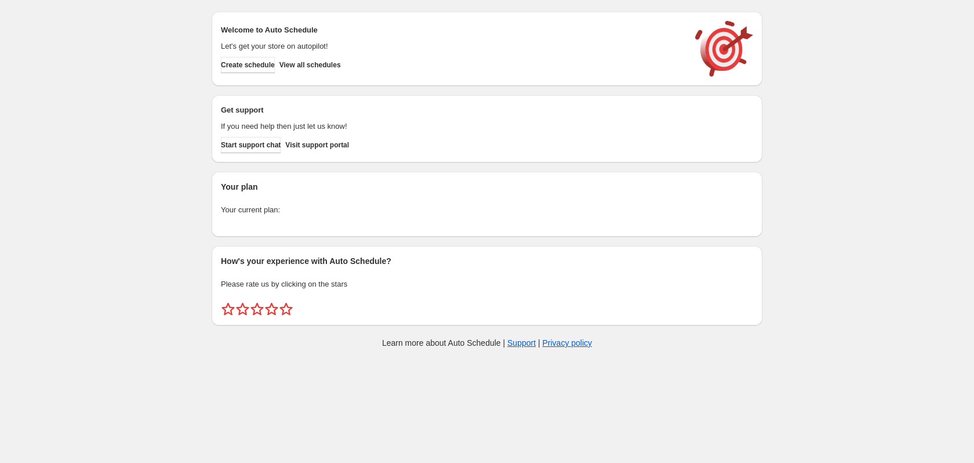 Image resolution: width=974 pixels, height=463 pixels. I want to click on p: Learn more about Auto Schedule | |, so click(487, 343).